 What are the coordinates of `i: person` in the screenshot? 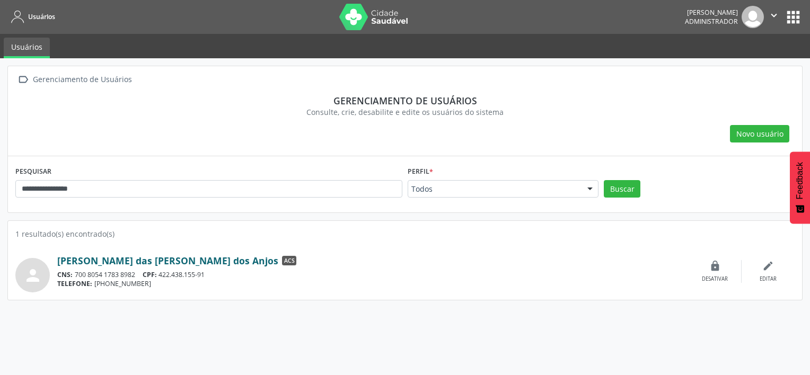 It's located at (33, 275).